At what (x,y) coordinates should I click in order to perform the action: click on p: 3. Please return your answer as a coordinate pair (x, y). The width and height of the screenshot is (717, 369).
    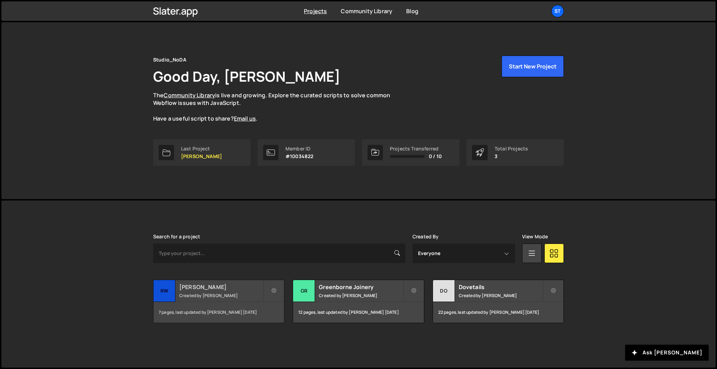
    Looking at the image, I should click on (511, 157).